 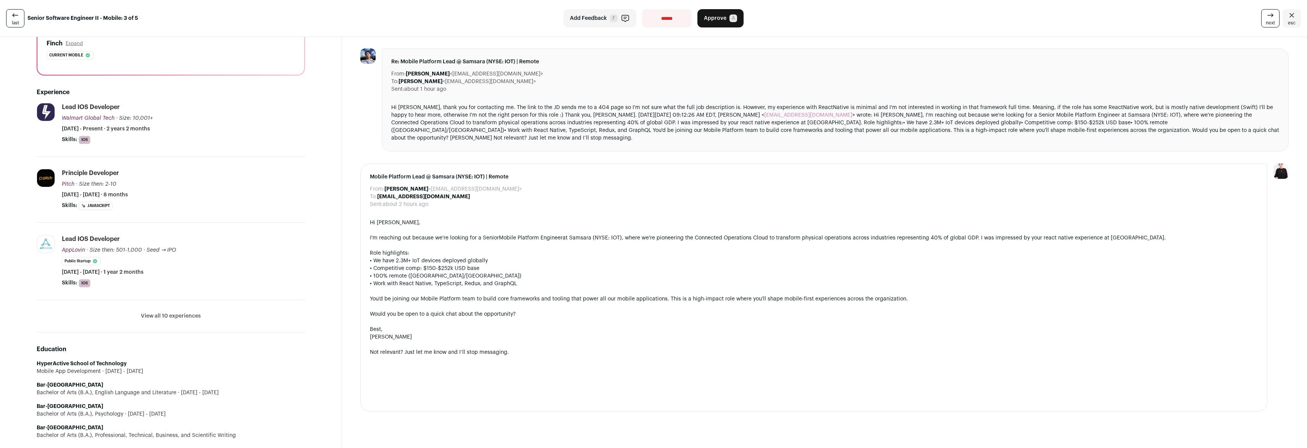 I want to click on h2: Finch, so click(x=55, y=44).